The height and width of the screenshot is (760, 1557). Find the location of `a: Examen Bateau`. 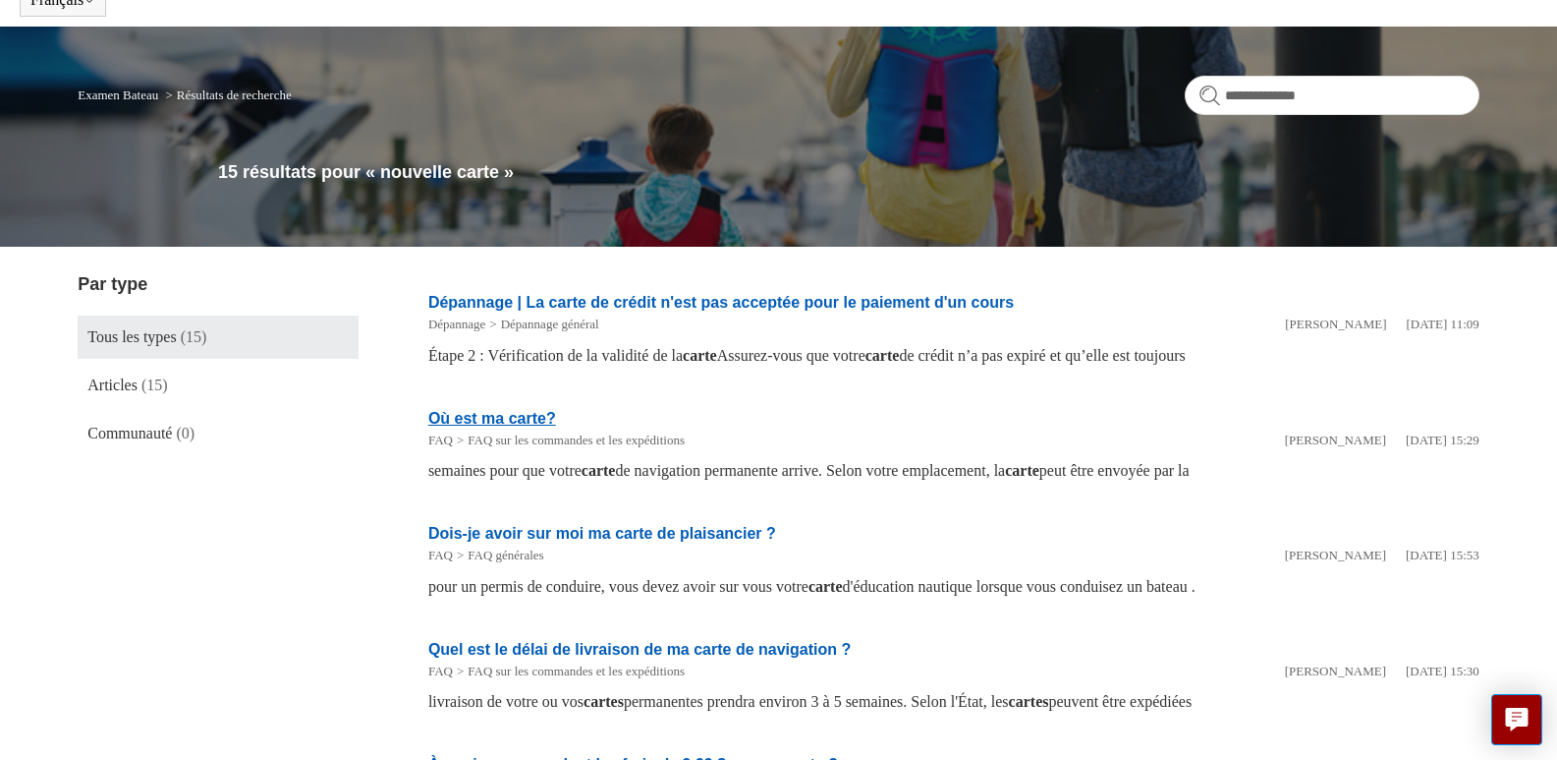

a: Examen Bateau is located at coordinates (118, 94).